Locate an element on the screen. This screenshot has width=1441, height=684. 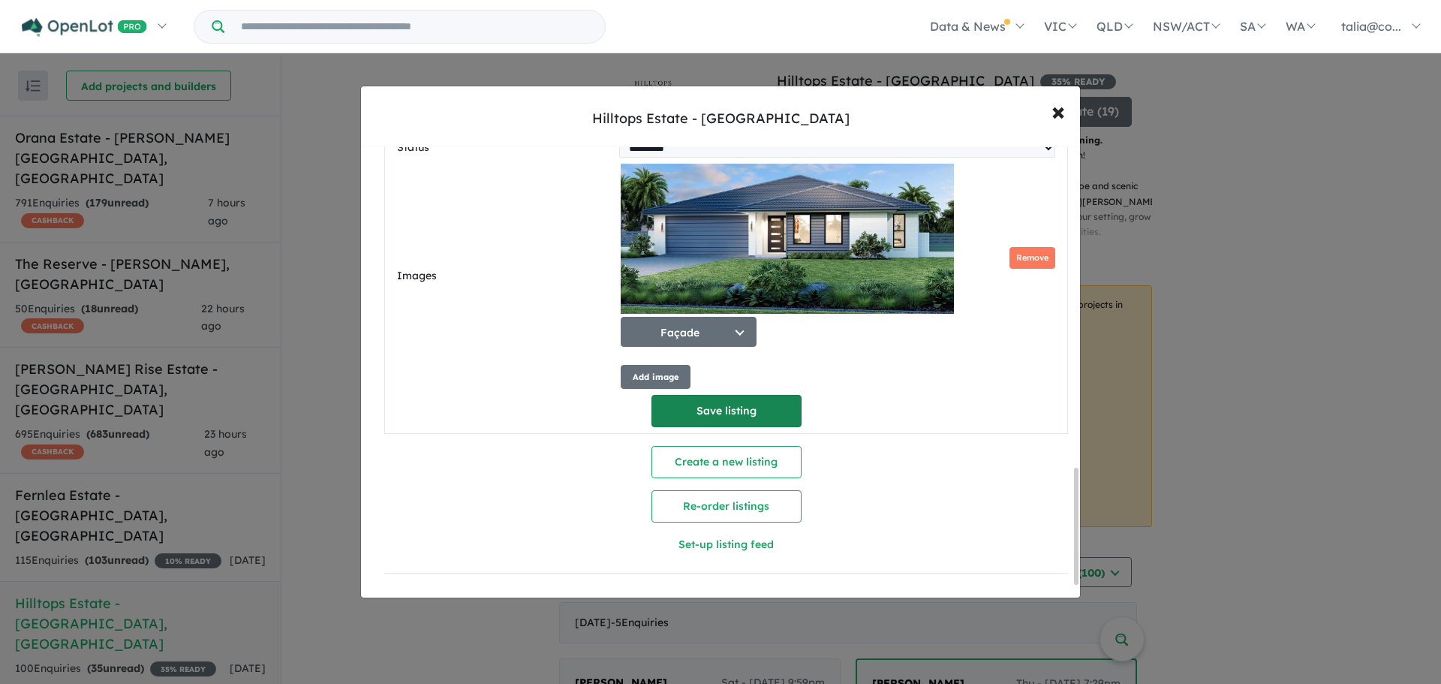
button: Save listing is located at coordinates (727, 411).